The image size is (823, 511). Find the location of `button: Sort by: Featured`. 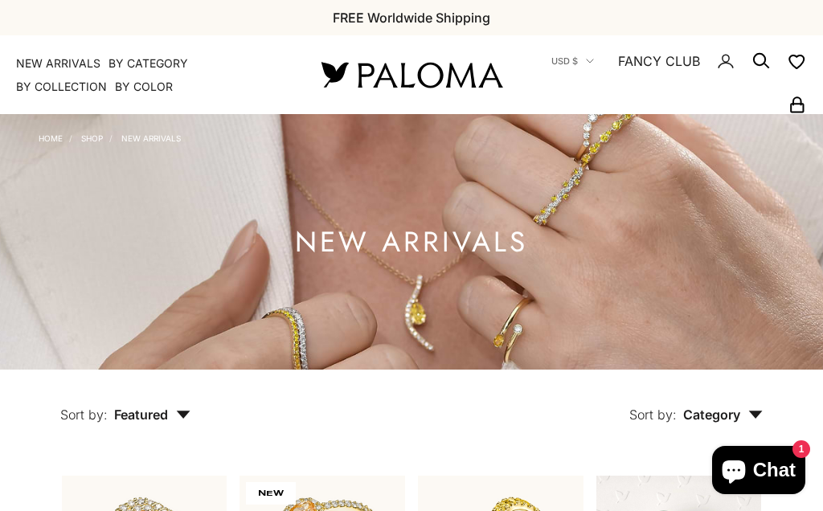

button: Sort by: Featured is located at coordinates (125, 403).